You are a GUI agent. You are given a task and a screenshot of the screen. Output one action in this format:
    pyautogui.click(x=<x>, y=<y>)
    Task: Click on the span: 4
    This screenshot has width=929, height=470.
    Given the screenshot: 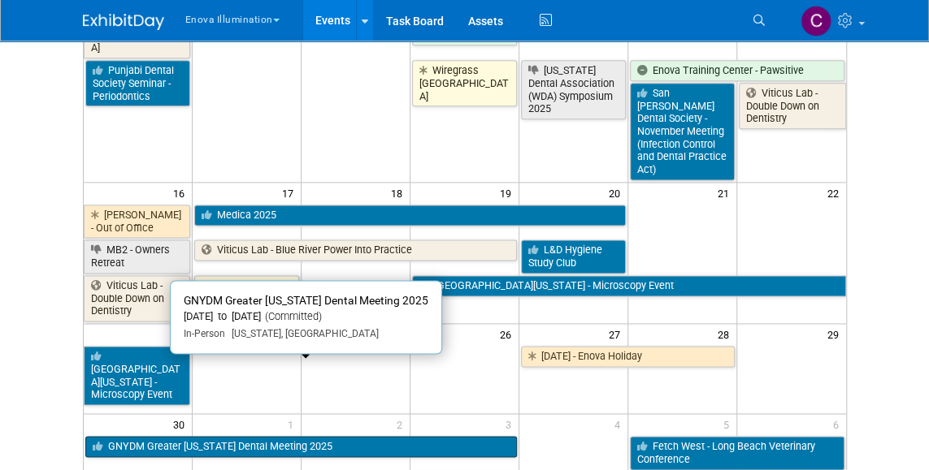 What is the action you would take?
    pyautogui.click(x=620, y=424)
    